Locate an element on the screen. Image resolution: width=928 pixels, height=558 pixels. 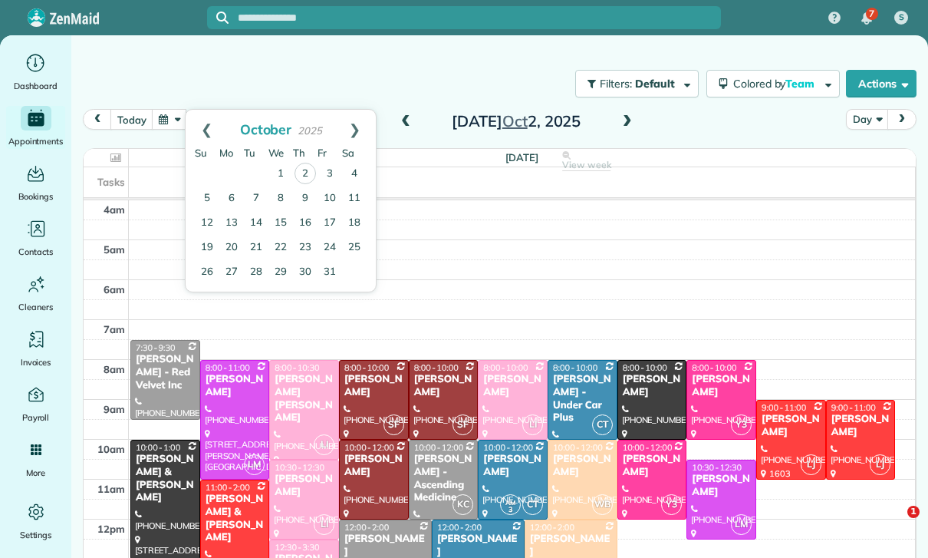
a: 15 is located at coordinates (281, 223).